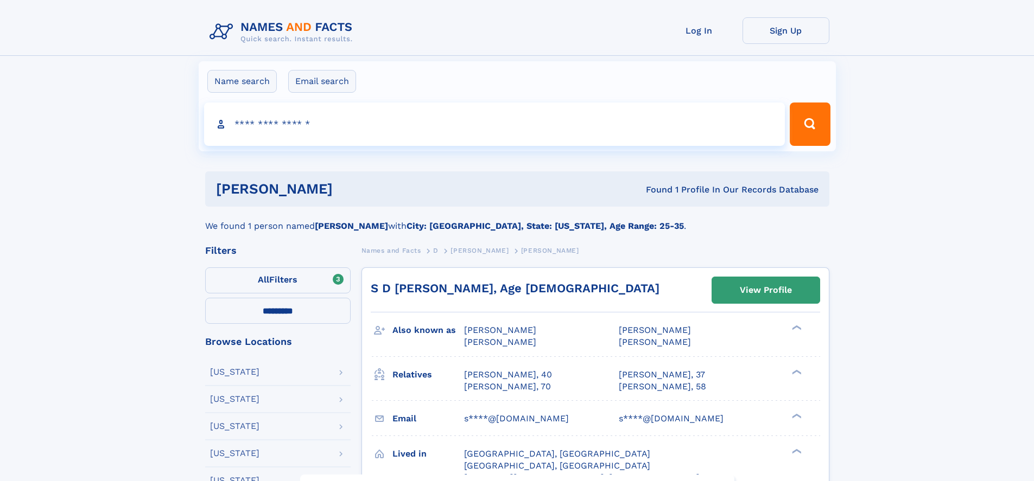 This screenshot has width=1034, height=481. I want to click on label: Name search, so click(242, 81).